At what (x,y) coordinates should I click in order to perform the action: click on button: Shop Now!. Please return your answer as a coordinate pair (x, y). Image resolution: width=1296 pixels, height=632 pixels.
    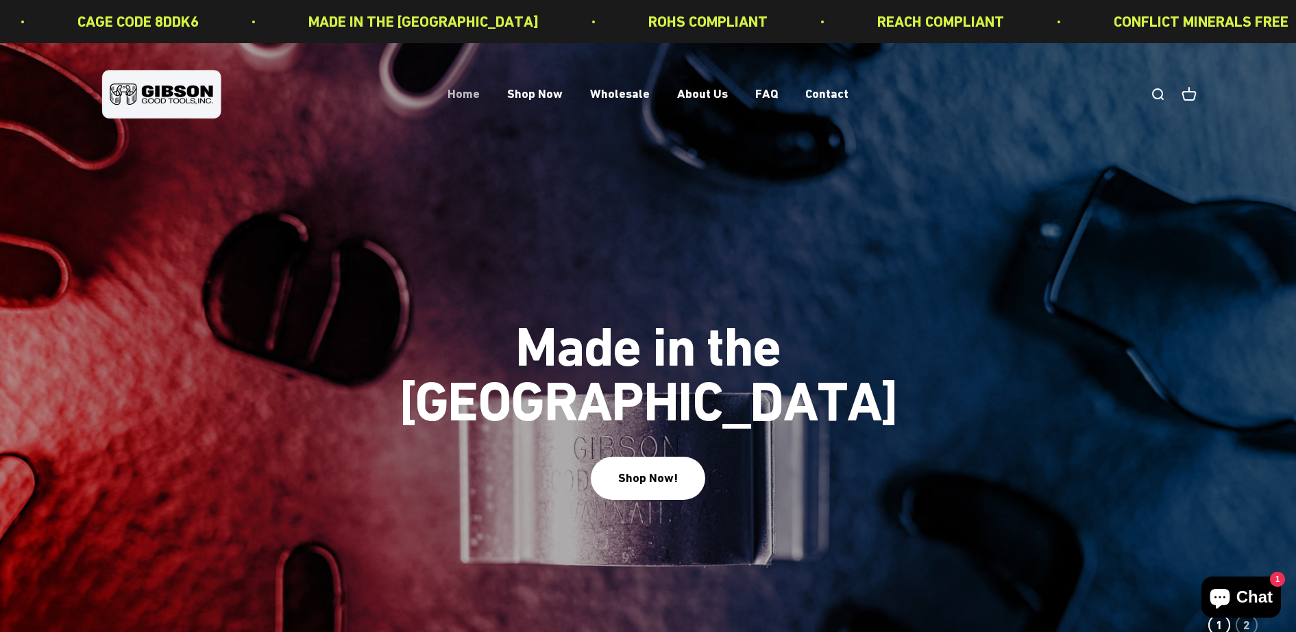
    Looking at the image, I should click on (647, 478).